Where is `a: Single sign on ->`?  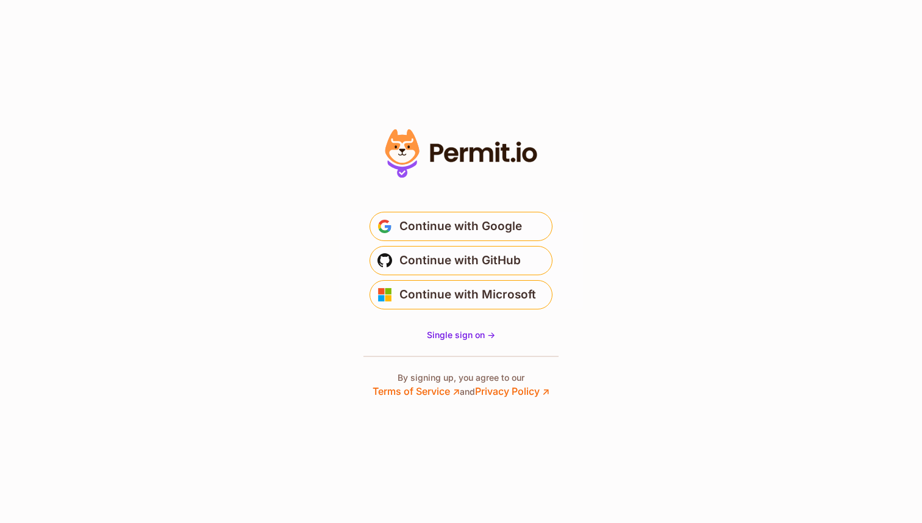 a: Single sign on -> is located at coordinates (461, 335).